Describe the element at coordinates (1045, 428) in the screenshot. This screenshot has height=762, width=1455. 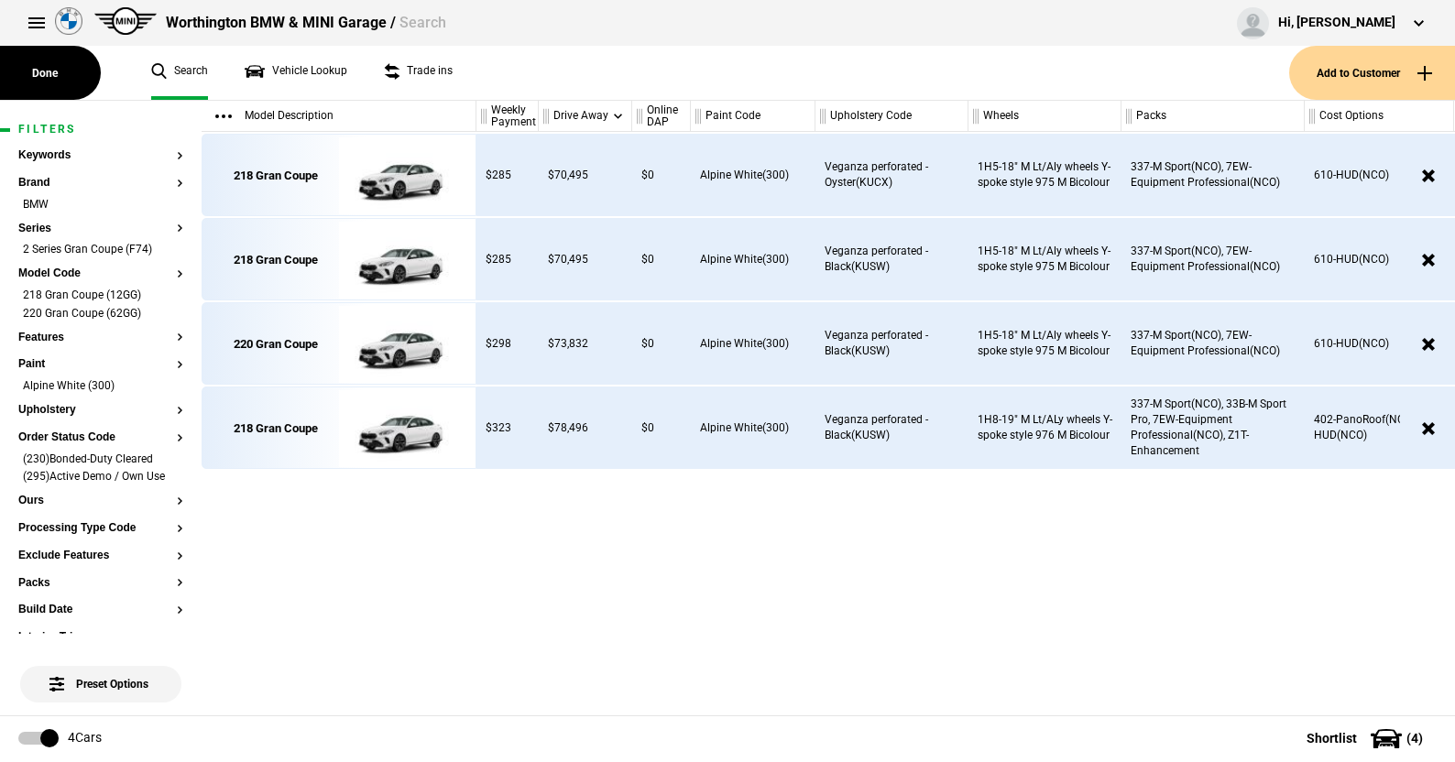
I see `div: 1H8-19" M Lt/ALy wheels Y-spoke style 976 M Bicolour` at that location.